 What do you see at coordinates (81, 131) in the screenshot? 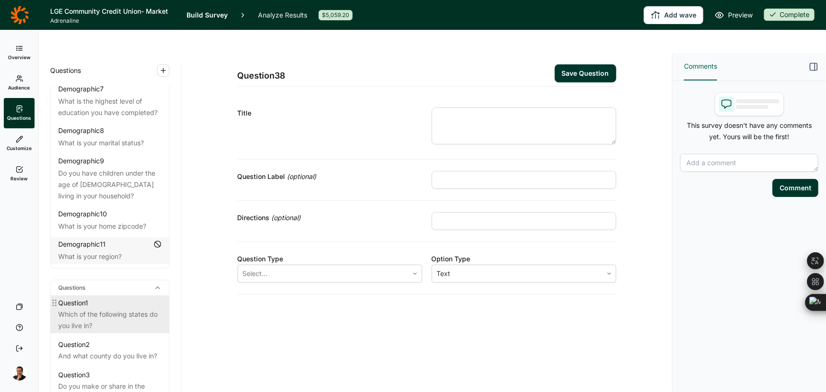
I see `div: Demographic 8` at bounding box center [81, 131].